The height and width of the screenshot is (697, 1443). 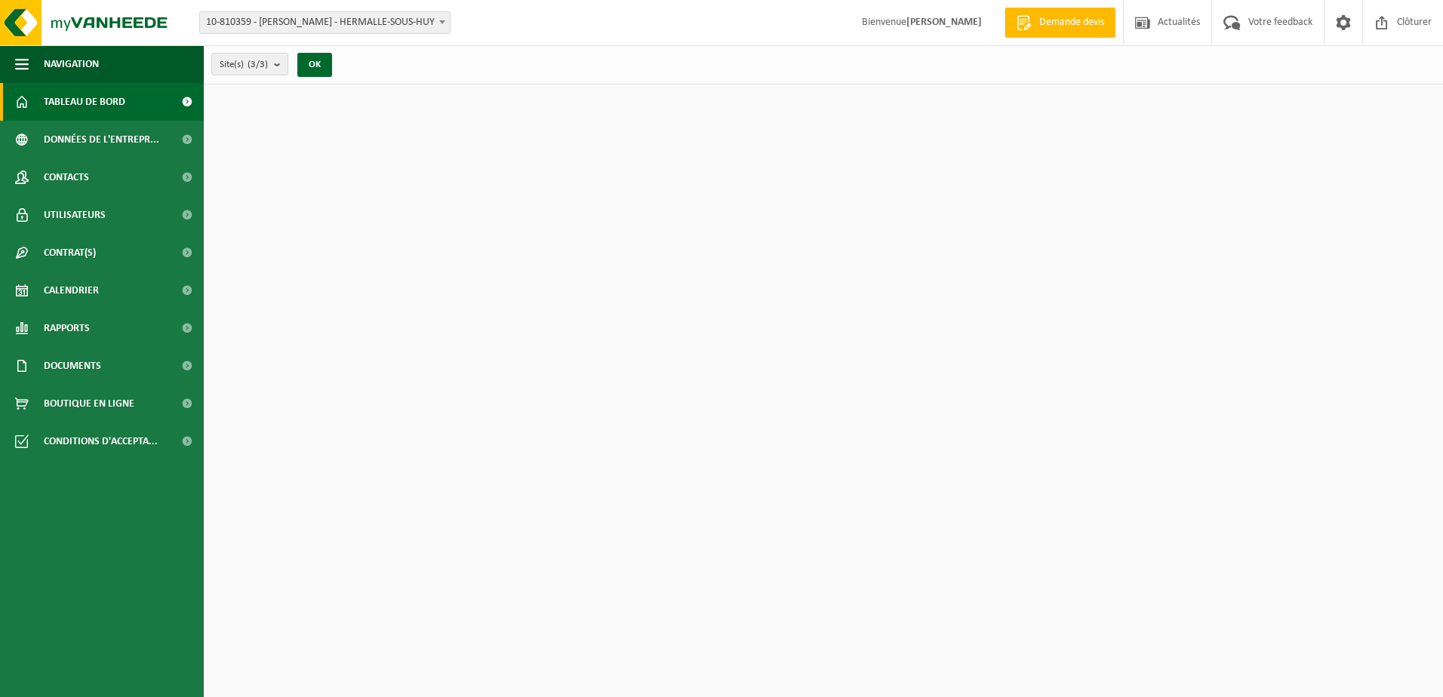 What do you see at coordinates (85, 102) in the screenshot?
I see `span: Tableau de bord` at bounding box center [85, 102].